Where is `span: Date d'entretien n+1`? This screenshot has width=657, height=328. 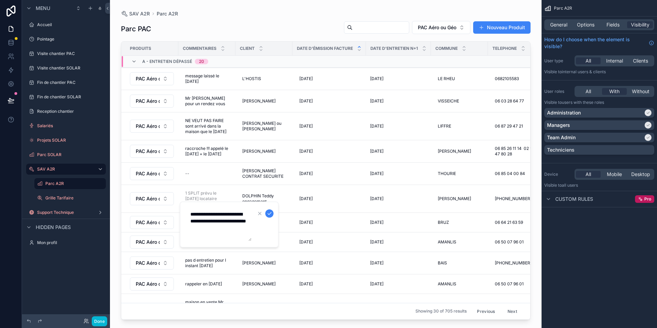
span: Date d'entretien n+1 is located at coordinates (394, 48).